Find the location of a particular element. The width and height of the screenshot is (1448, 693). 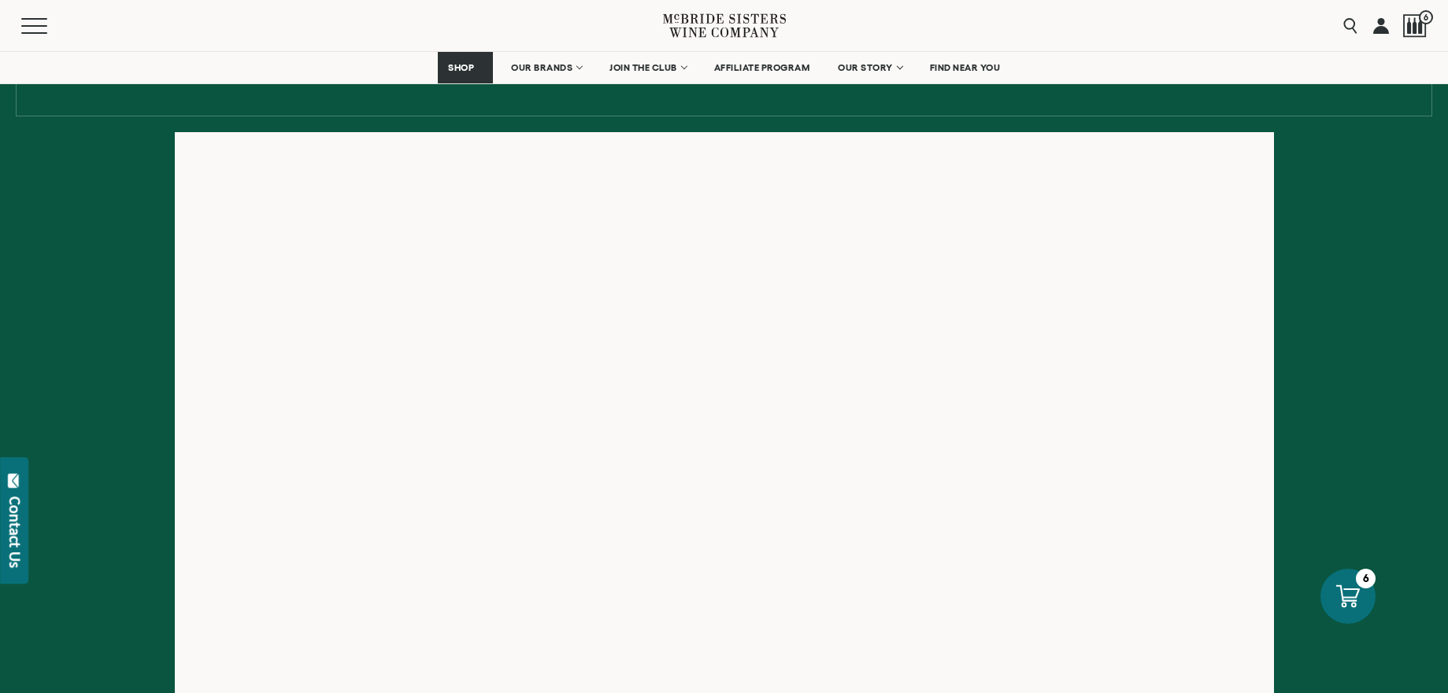

a: SHOP is located at coordinates (465, 68).